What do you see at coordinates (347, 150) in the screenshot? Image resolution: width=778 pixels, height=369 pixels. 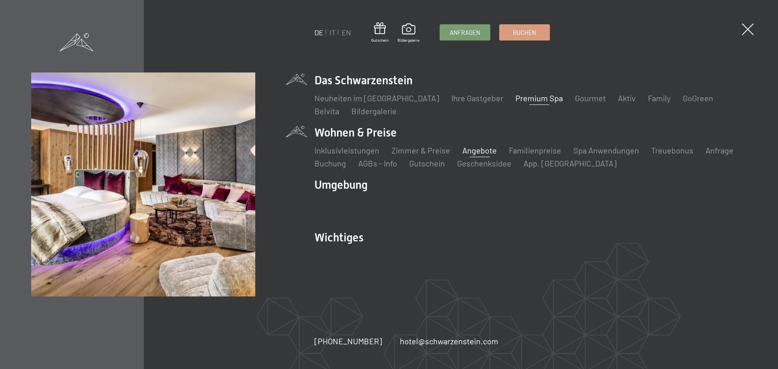 I see `a: Inklusivleistungen` at bounding box center [347, 150].